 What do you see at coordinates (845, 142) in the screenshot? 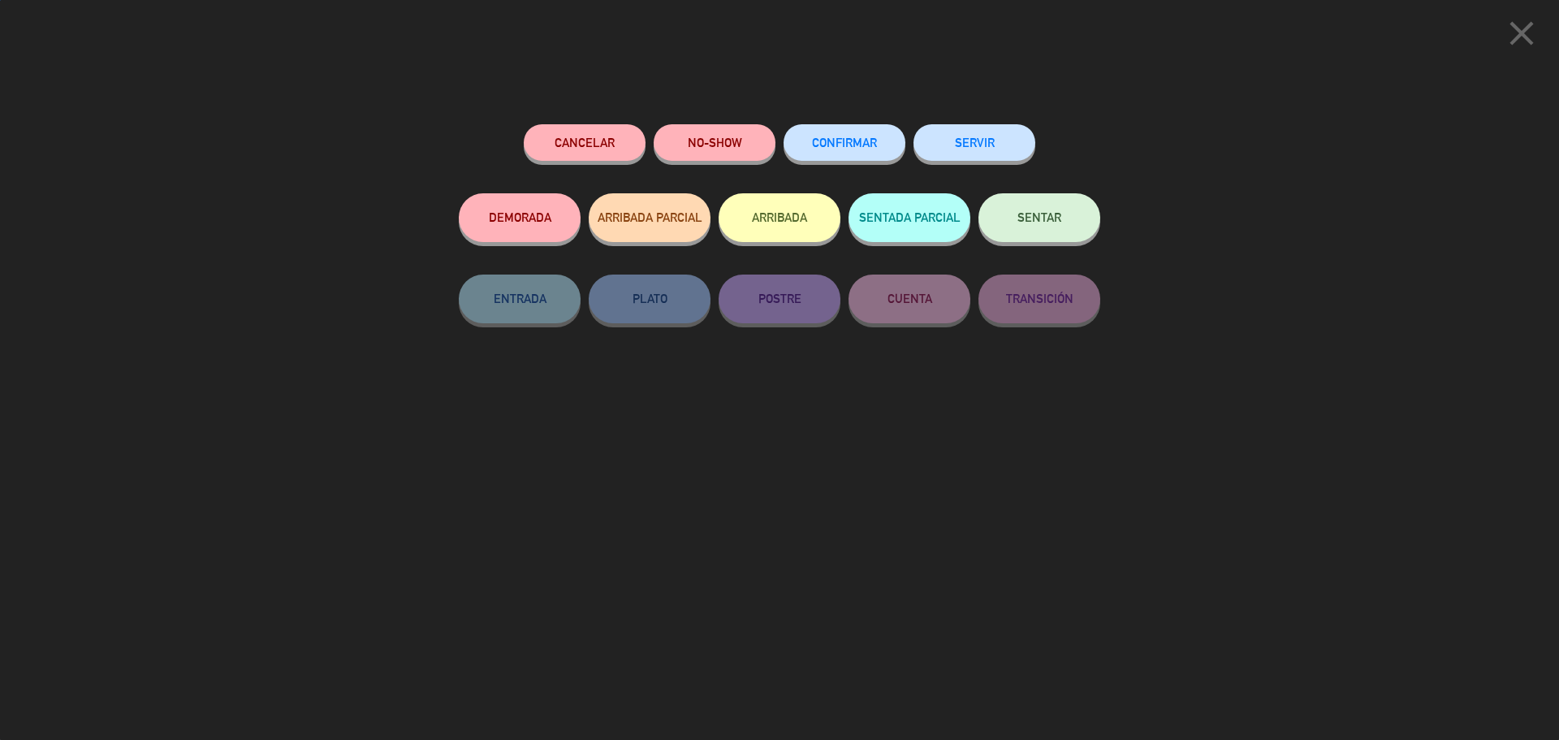
I see `span: CONFIRMAR` at bounding box center [845, 142].